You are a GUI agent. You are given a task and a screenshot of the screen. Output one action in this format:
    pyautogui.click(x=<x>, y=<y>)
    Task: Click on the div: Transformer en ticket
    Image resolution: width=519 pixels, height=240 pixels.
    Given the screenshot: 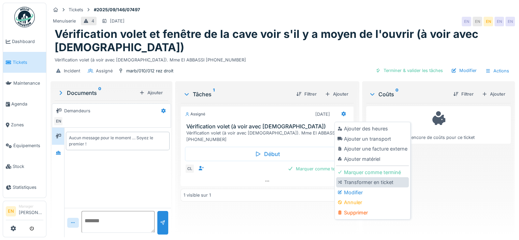 What is the action you would take?
    pyautogui.click(x=372, y=182)
    